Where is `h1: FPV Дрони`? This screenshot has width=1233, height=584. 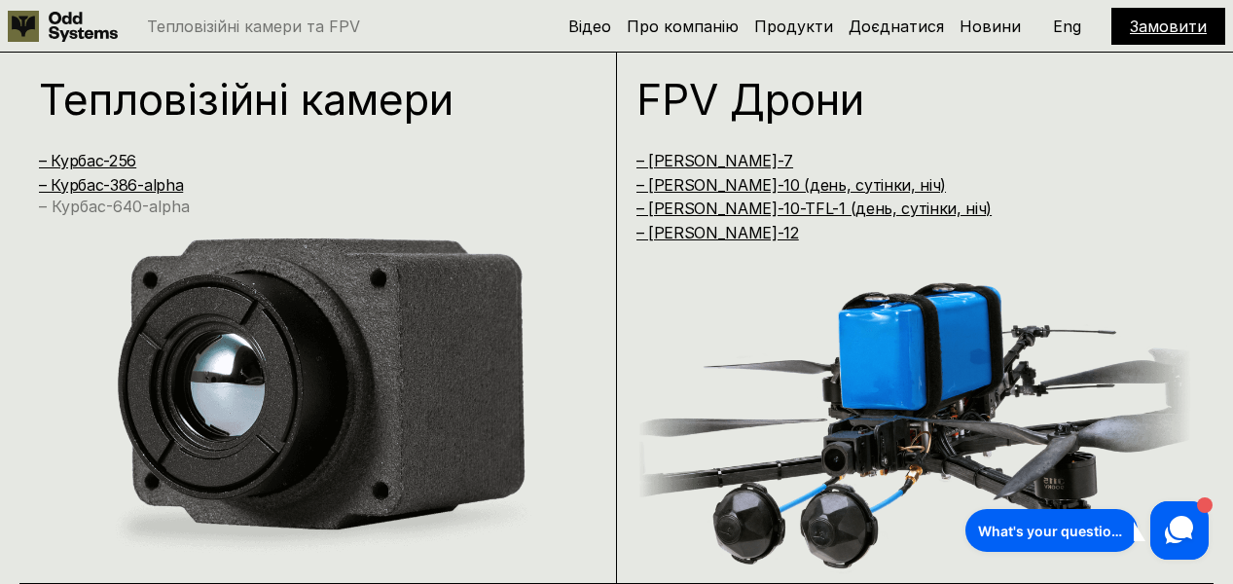 h1: FPV Дрони is located at coordinates (898, 99).